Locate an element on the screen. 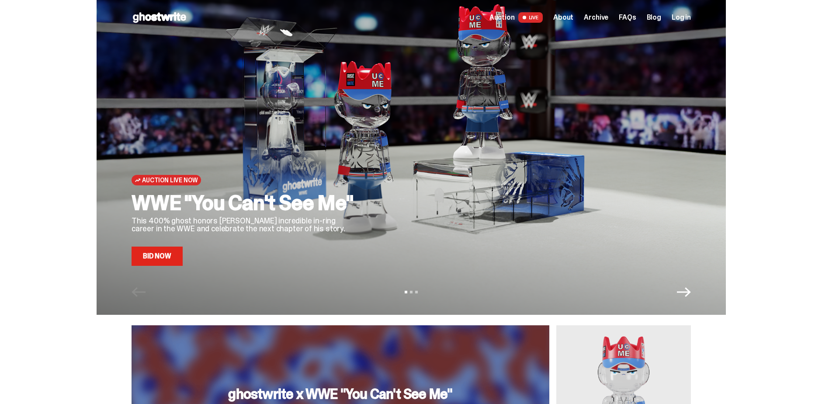 This screenshot has width=829, height=404. a: Log in is located at coordinates (681, 17).